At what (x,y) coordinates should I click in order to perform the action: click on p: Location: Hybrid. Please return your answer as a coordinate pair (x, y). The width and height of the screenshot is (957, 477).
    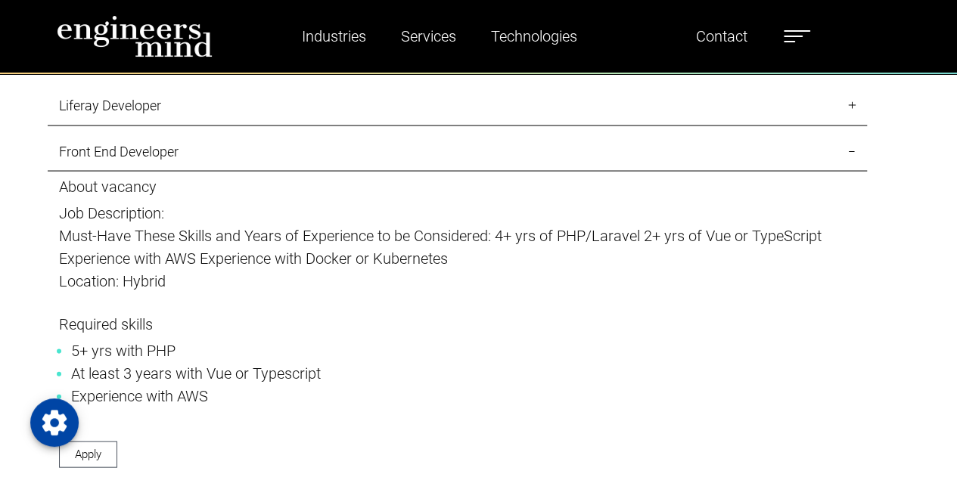
    Looking at the image, I should click on (457, 281).